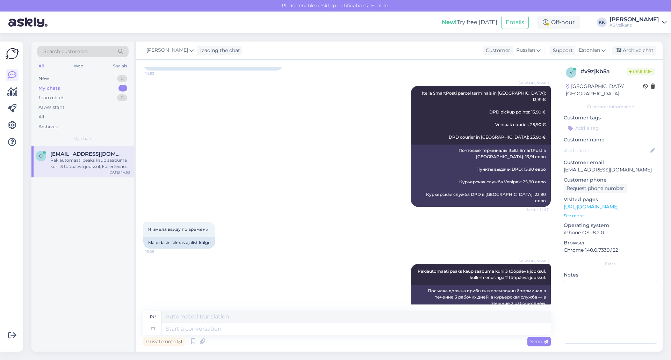 The height and width of the screenshot is (360, 671). I want to click on div: Private note, so click(164, 342).